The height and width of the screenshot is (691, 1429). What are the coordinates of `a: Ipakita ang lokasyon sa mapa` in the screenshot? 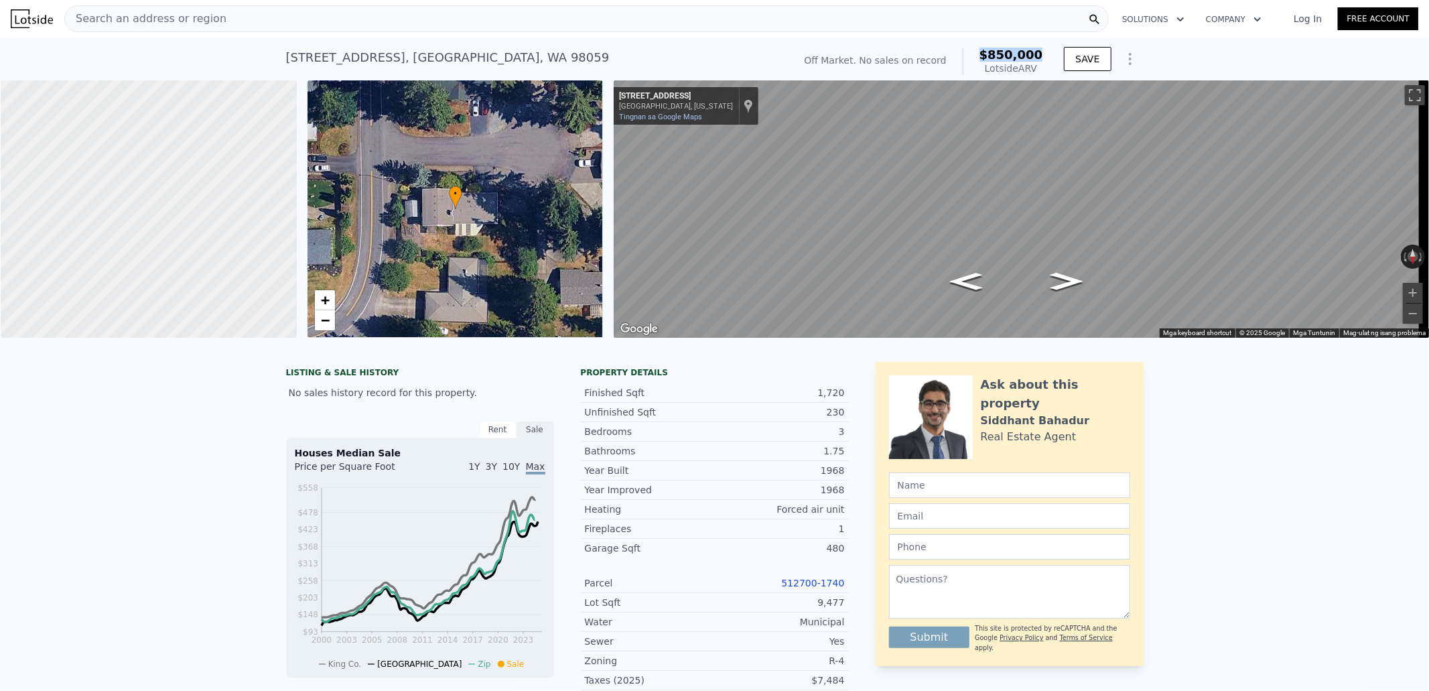 It's located at (748, 106).